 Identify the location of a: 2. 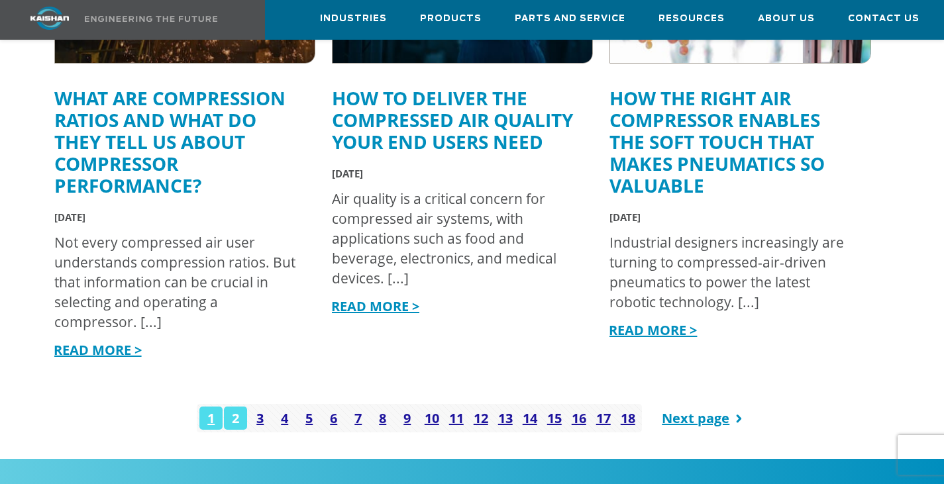
(235, 418).